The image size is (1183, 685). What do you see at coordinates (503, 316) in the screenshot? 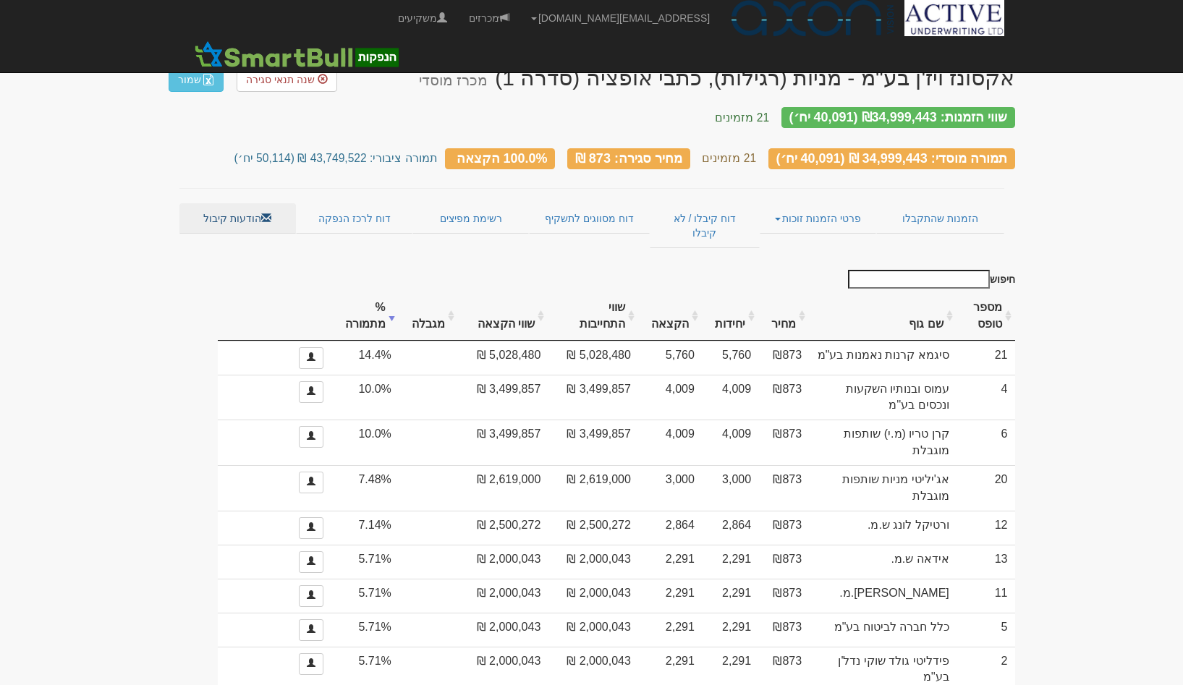
I see `th: שווי הקצאה: activate to sort column ascending` at bounding box center [503, 316].